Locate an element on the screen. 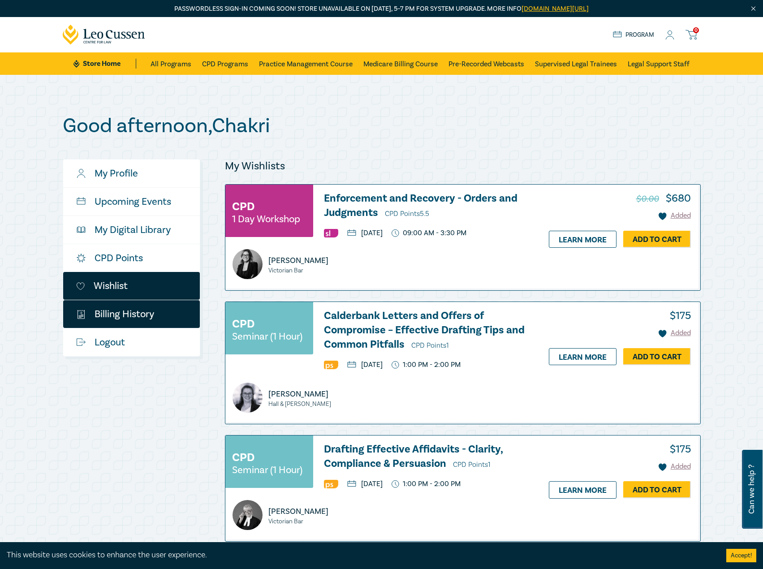 Image resolution: width=763 pixels, height=569 pixels. a: Medicare Billing Course is located at coordinates (400, 64).